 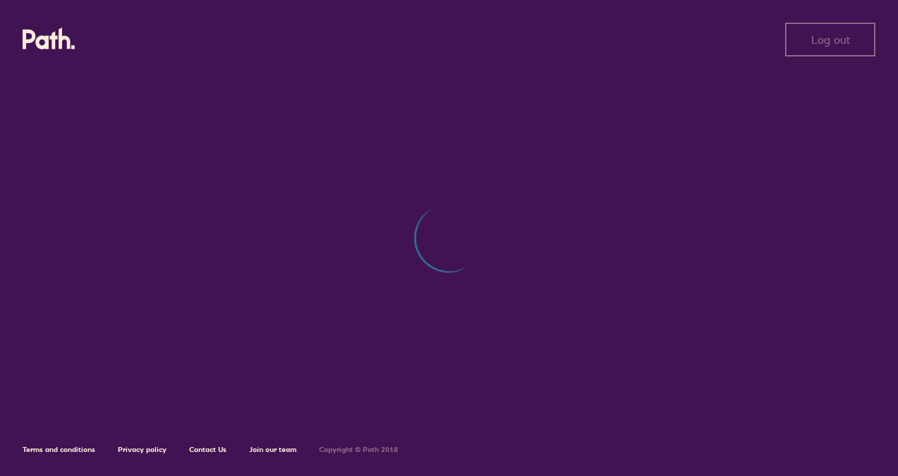 I want to click on button: Log out, so click(x=830, y=40).